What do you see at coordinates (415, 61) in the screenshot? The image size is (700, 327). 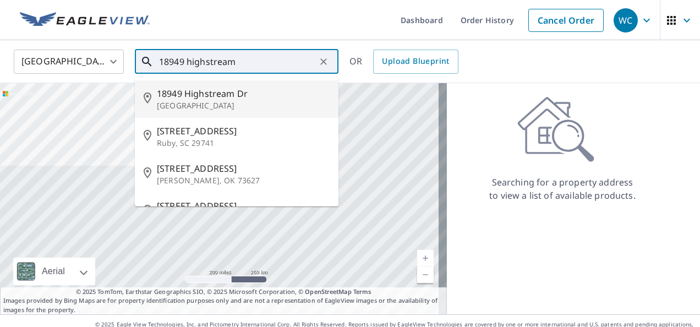 I see `span: Upload Blueprint` at bounding box center [415, 61].